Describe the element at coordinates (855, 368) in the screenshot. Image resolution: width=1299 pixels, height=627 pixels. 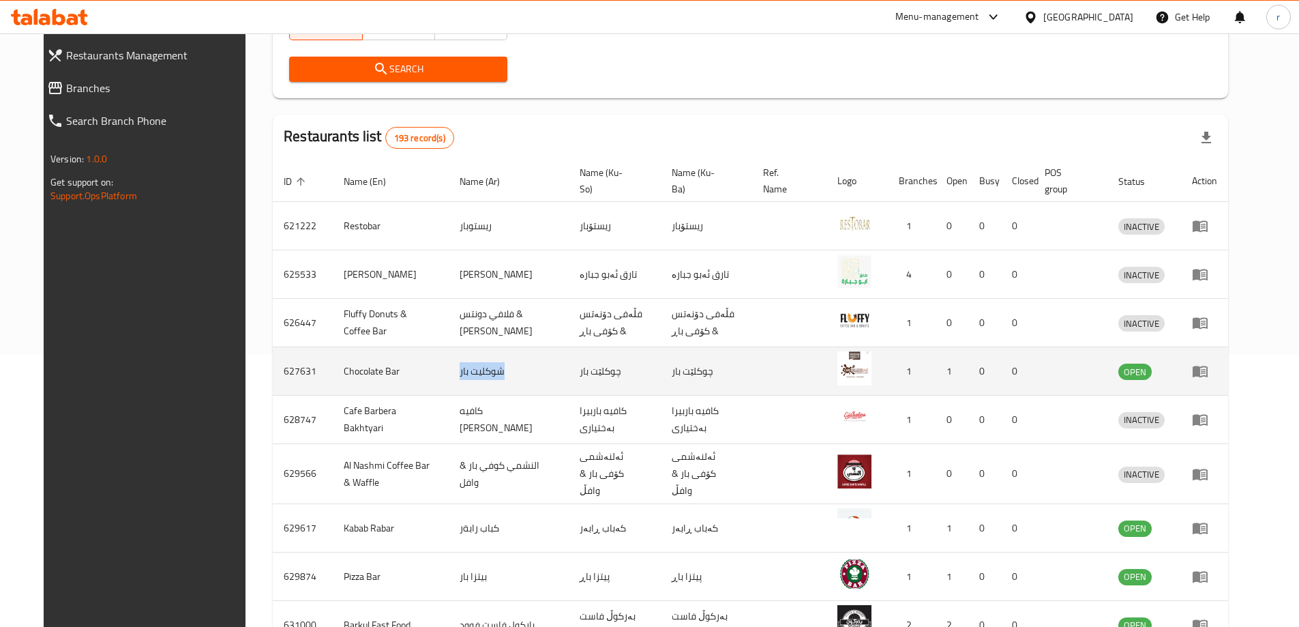
I see `img: Chocolate Bar` at that location.